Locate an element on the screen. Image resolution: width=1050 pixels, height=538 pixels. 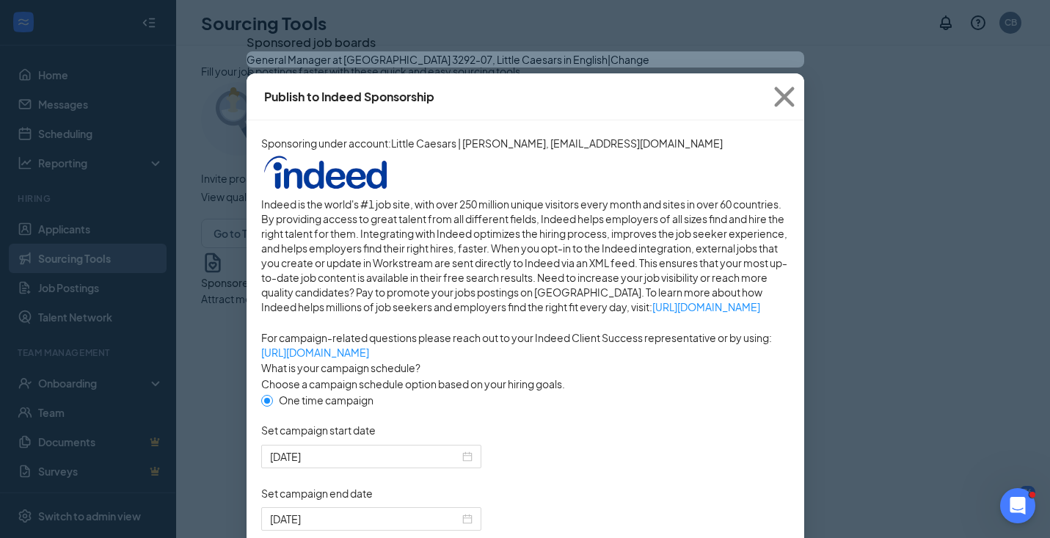
input: 2025-09-25 is located at coordinates (365, 519).